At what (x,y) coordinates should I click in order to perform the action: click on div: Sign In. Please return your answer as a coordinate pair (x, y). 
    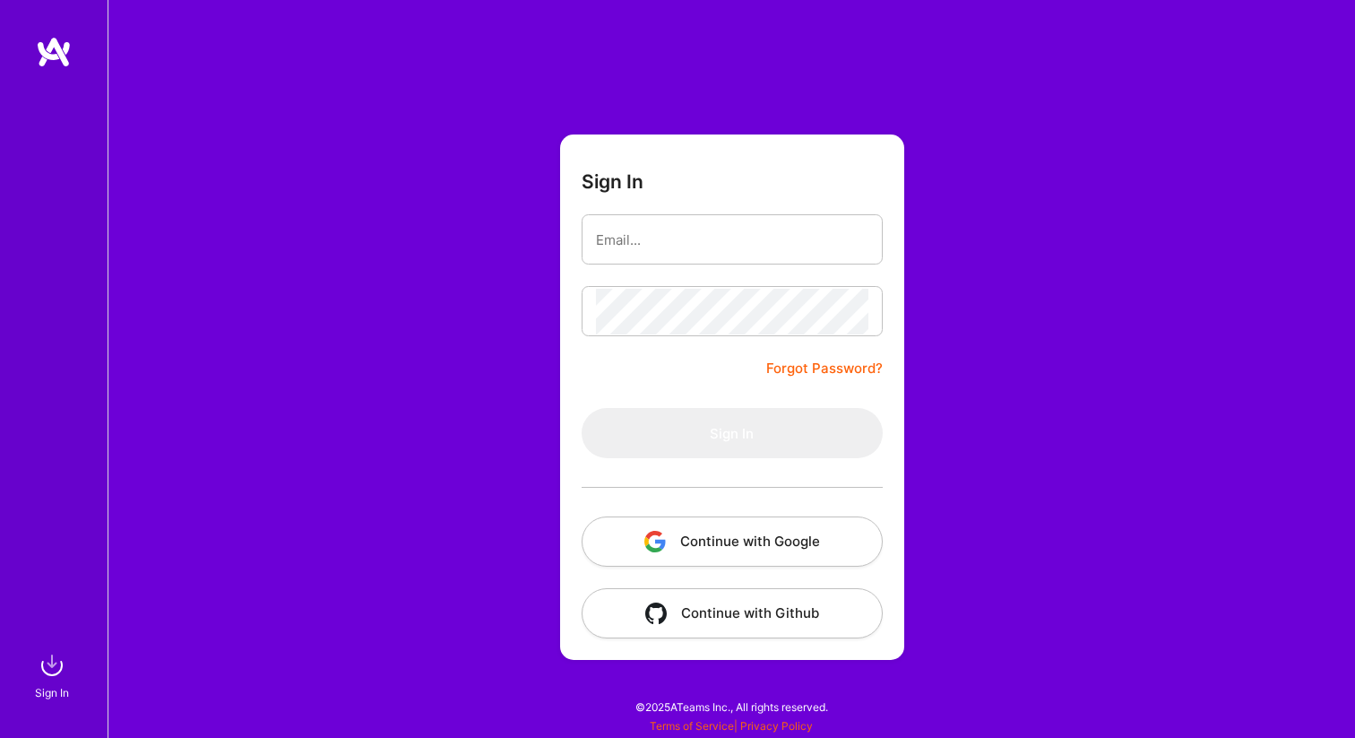
    Looking at the image, I should click on (52, 692).